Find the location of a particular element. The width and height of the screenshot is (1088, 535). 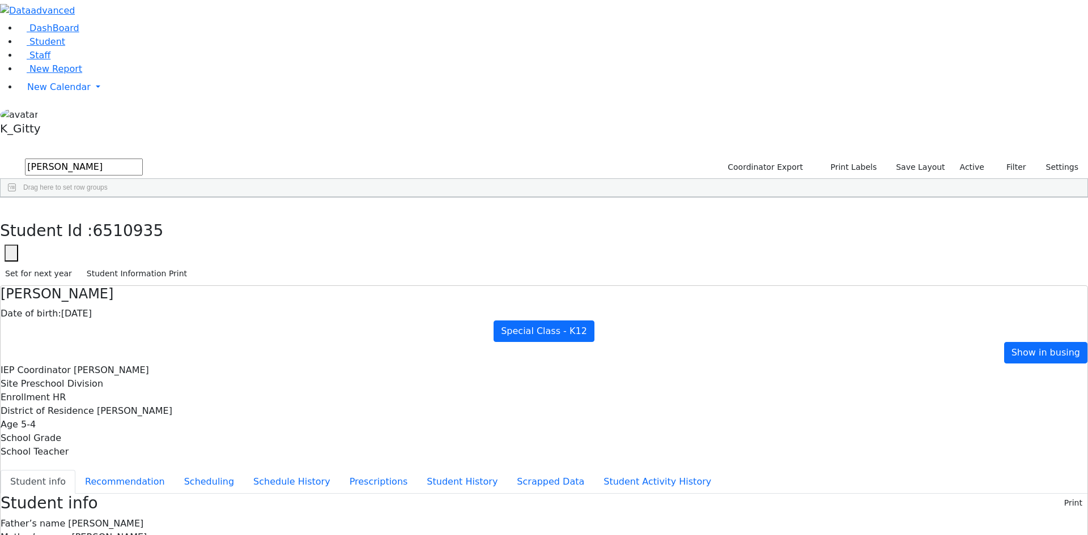

a: Special Class - K12 is located at coordinates (544, 331).